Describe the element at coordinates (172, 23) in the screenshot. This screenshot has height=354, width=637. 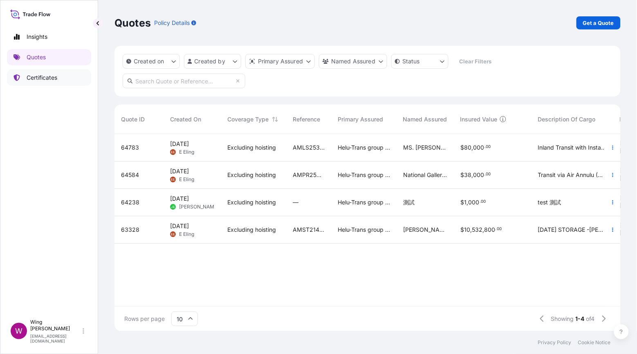
I see `p: Policy Details` at that location.